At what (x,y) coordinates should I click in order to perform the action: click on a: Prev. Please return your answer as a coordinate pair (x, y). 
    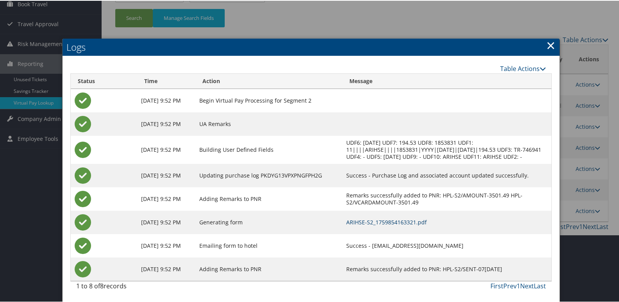
    Looking at the image, I should click on (510, 286).